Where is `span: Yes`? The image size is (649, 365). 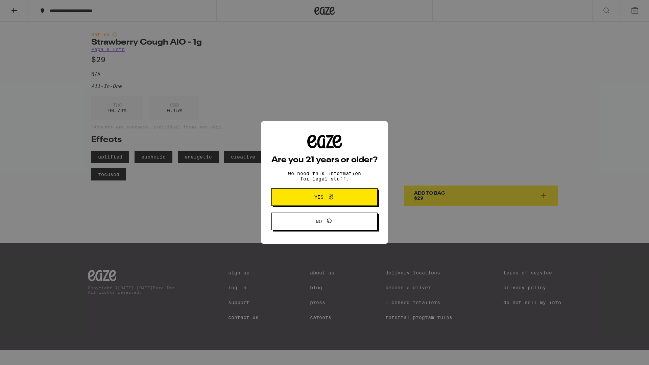
span: Yes is located at coordinates (319, 197).